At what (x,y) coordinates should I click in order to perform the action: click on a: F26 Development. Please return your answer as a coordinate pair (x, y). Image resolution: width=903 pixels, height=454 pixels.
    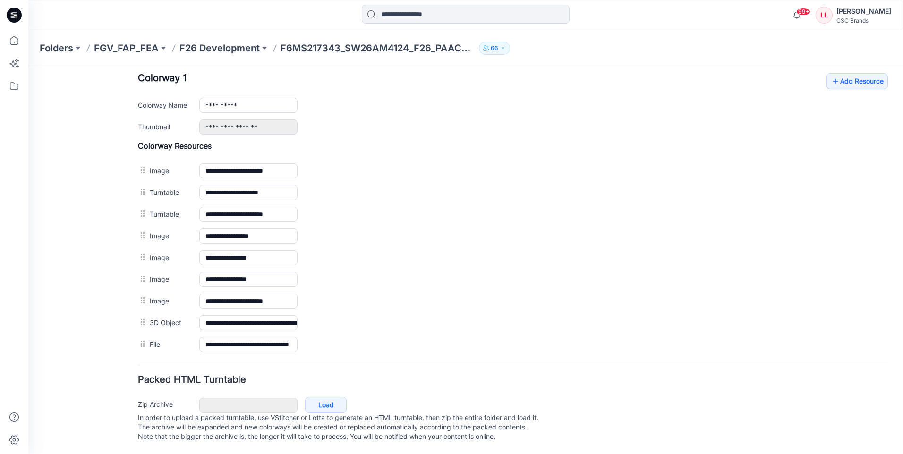
    Looking at the image, I should click on (220, 48).